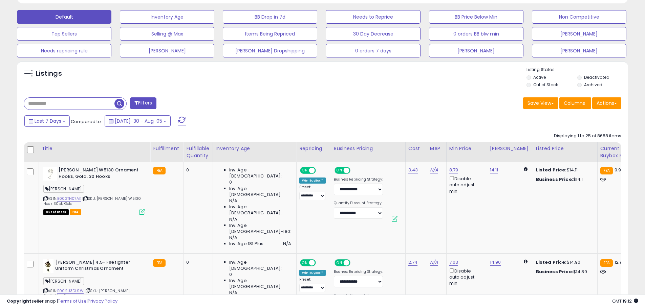 This screenshot has height=308, width=645. Describe the element at coordinates (587, 136) in the screenshot. I see `div: Displaying 1 to 25 of 8688 items` at that location.